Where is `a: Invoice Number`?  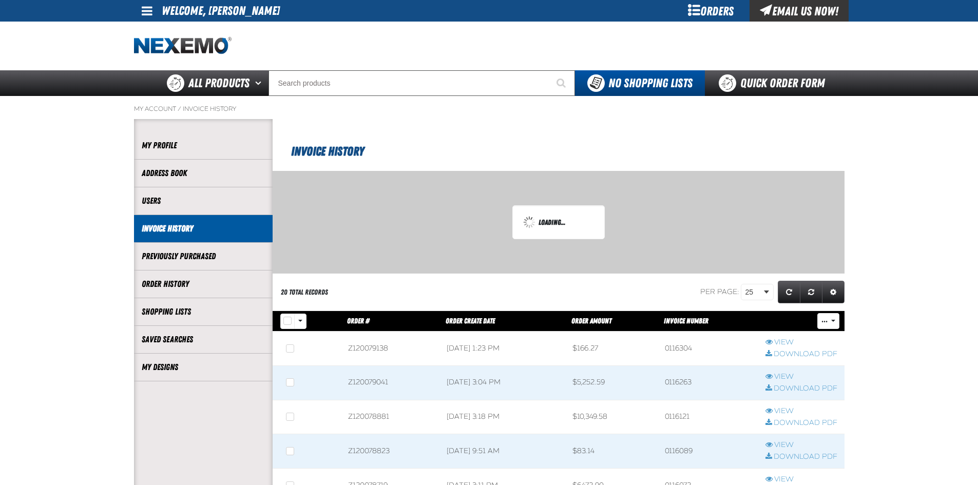 a: Invoice Number is located at coordinates (686, 321).